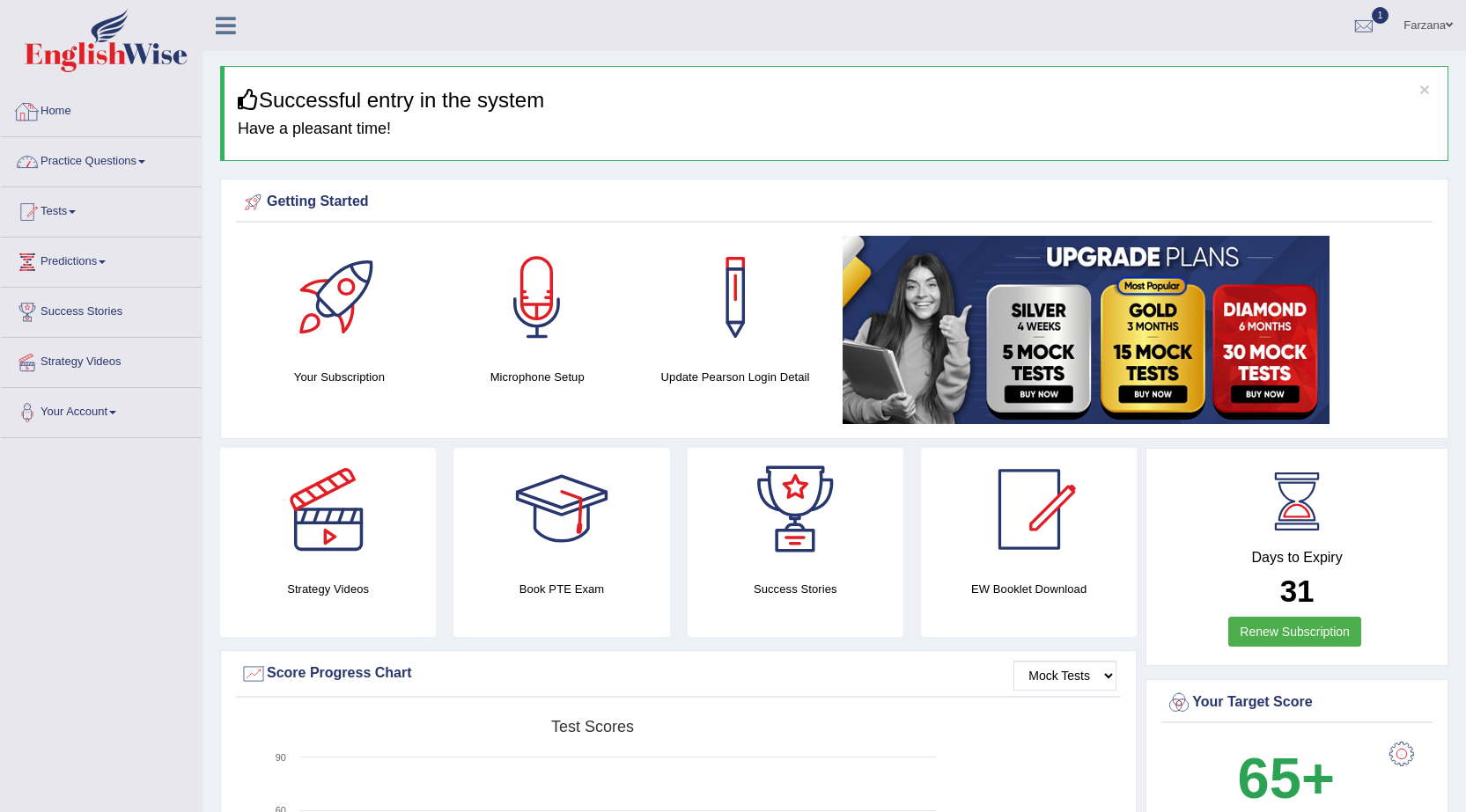 The width and height of the screenshot is (1466, 812). What do you see at coordinates (1297, 558) in the screenshot?
I see `h4: Days to Expiry` at bounding box center [1297, 558].